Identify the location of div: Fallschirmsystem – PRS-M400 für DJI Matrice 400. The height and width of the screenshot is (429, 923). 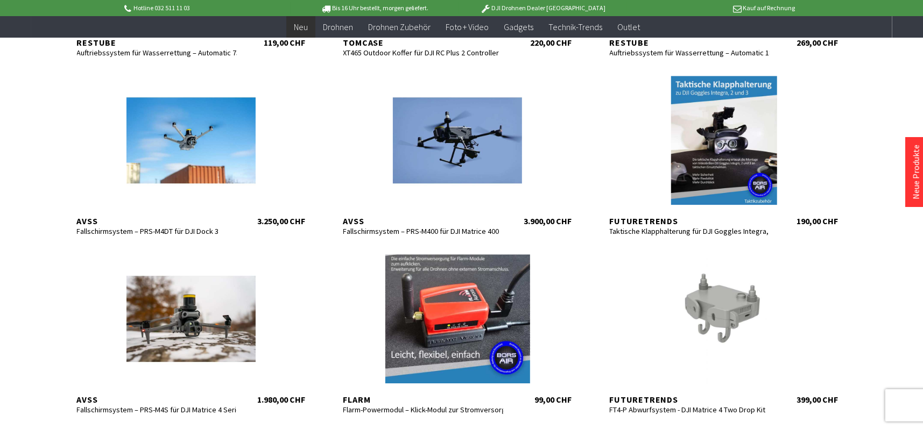
(423, 231).